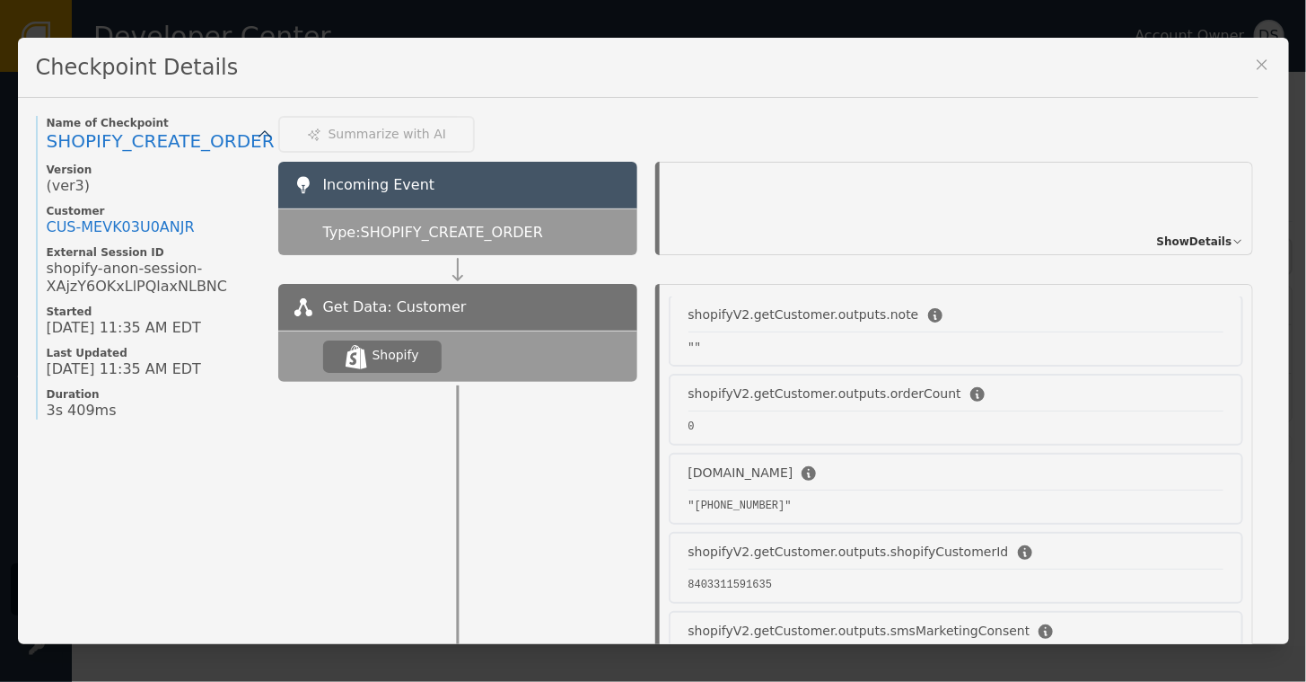 The width and height of the screenshot is (1306, 682). Describe the element at coordinates (849, 551) in the screenshot. I see `div: shopifyV2.getCustomer.outputs.shopifyCustomerId` at that location.